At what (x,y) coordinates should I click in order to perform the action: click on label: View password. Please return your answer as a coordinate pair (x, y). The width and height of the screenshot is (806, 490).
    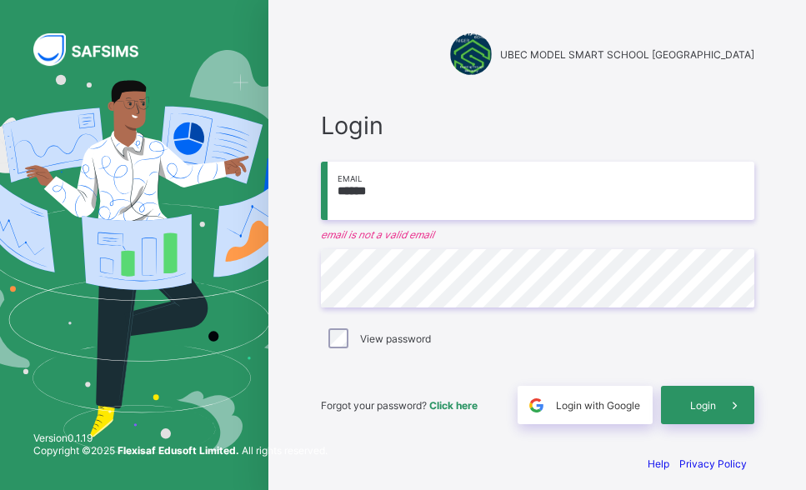
    Looking at the image, I should click on (395, 338).